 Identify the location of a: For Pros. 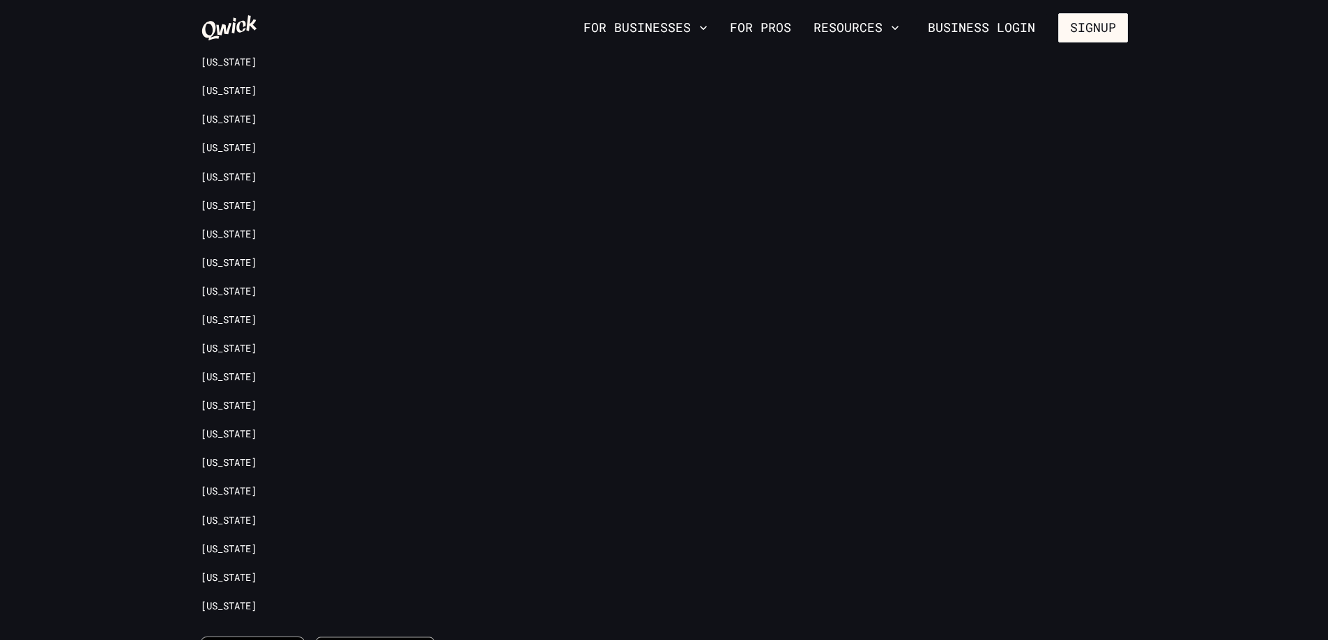
(760, 28).